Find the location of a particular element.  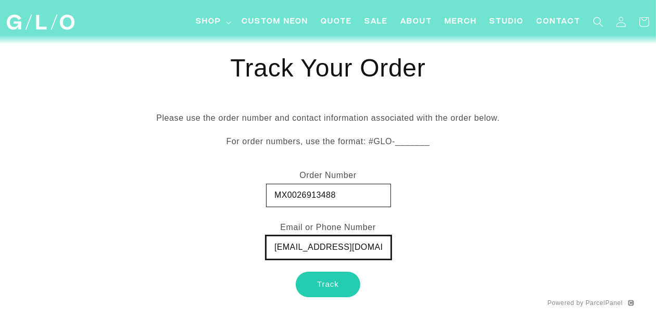

a: GLO Studio is located at coordinates (40, 22).